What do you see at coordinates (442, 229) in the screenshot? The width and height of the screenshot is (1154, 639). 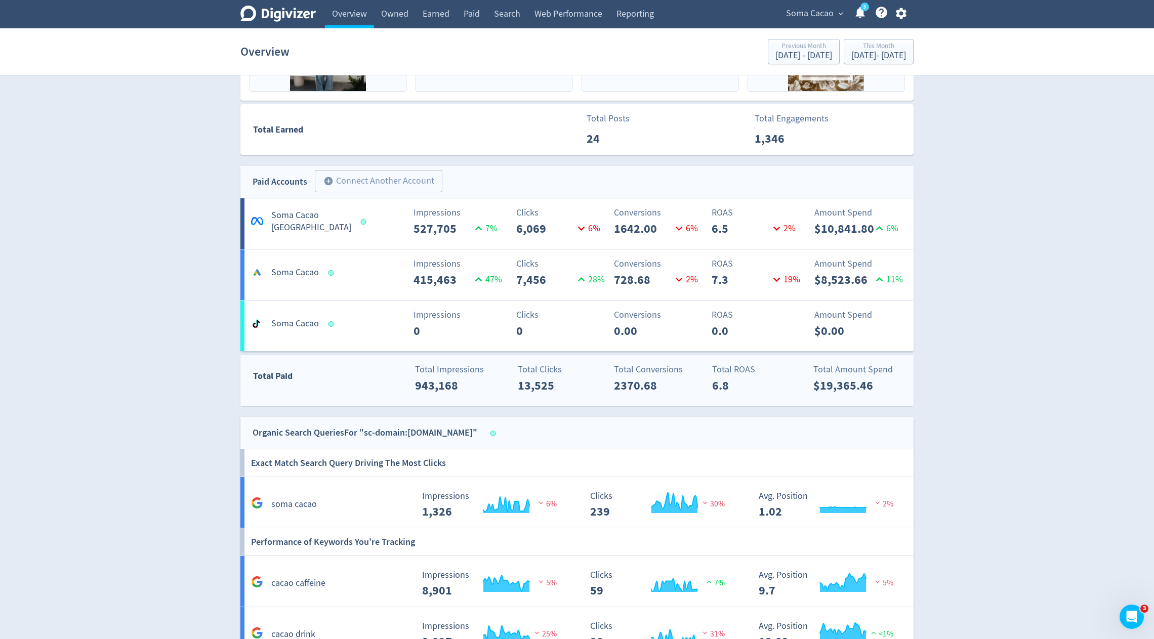 I see `p: 527,705` at bounding box center [442, 229].